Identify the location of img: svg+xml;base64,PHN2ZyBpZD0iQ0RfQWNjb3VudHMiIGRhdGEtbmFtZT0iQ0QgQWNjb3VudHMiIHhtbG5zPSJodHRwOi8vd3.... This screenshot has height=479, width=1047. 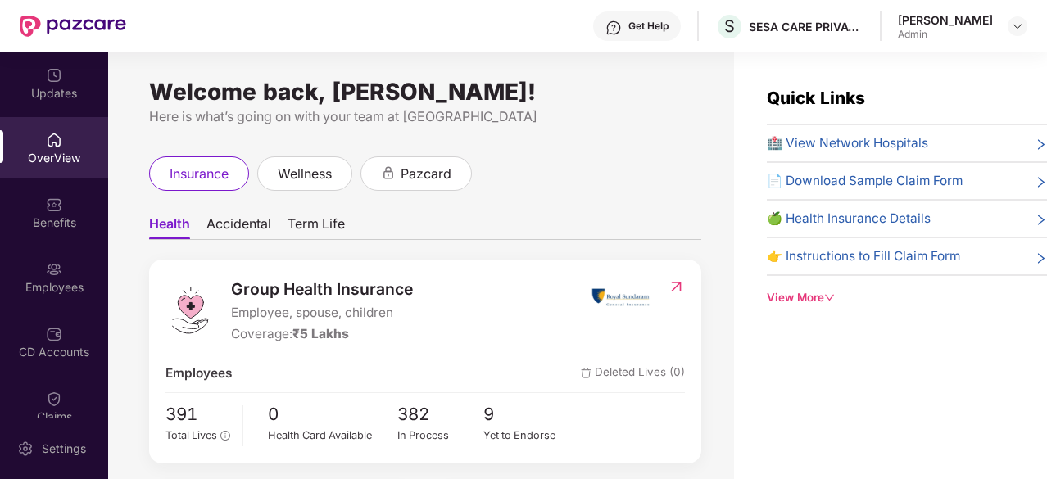
(54, 334).